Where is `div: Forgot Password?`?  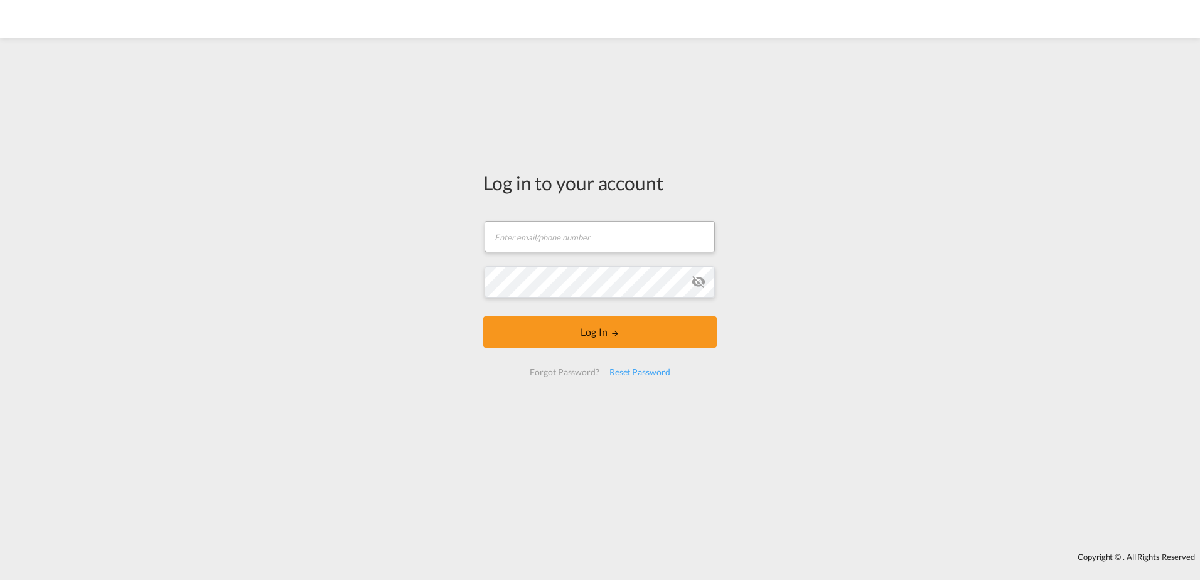
div: Forgot Password? is located at coordinates (564, 372).